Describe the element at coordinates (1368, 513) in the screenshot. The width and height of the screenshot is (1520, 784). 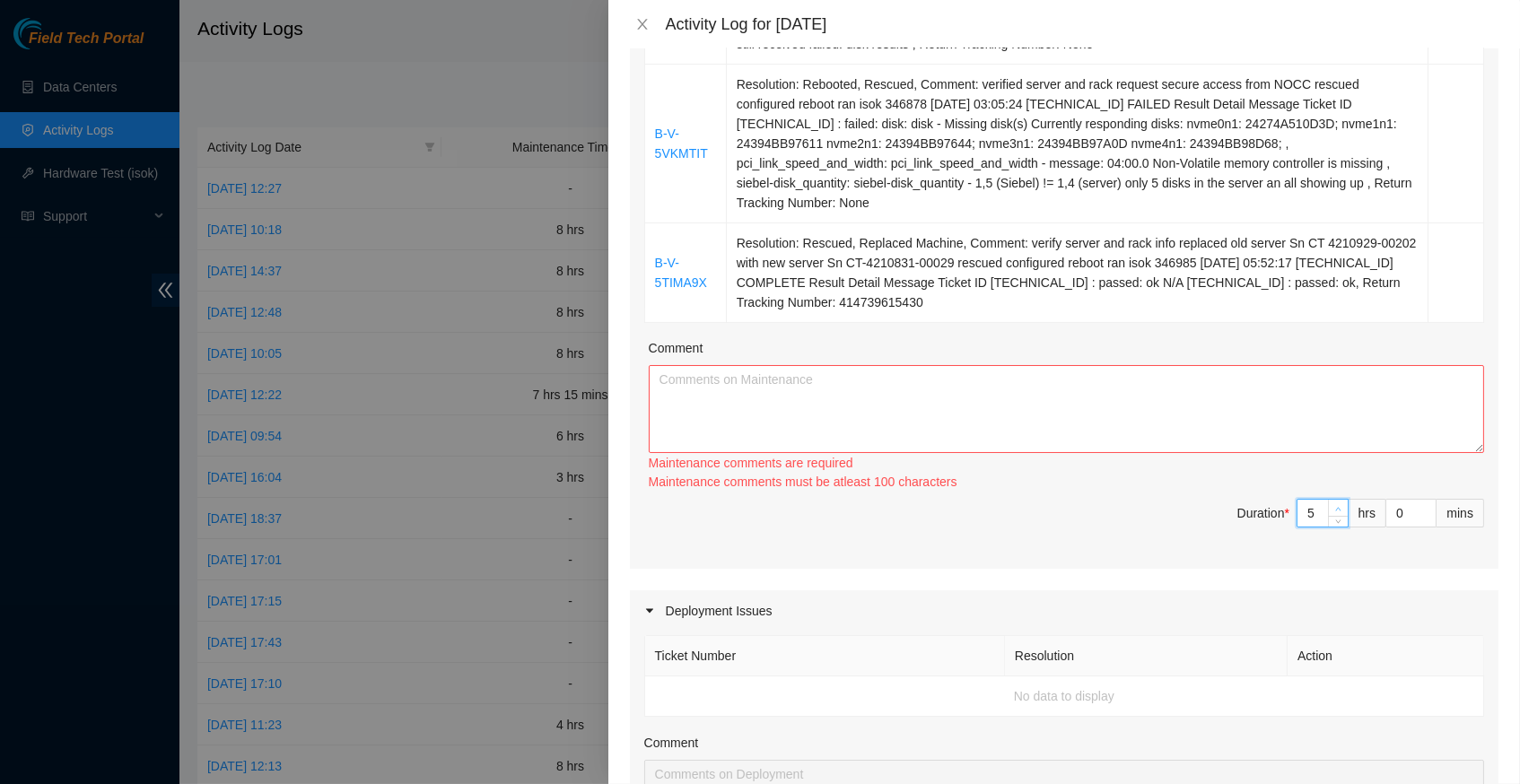
I see `div: hrs` at that location.